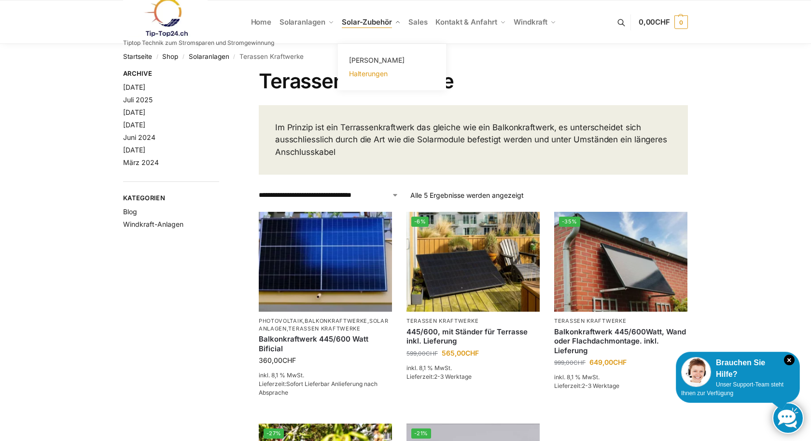 The image size is (811, 441). Describe the element at coordinates (280, 321) in the screenshot. I see `a: Photovoltaik` at that location.